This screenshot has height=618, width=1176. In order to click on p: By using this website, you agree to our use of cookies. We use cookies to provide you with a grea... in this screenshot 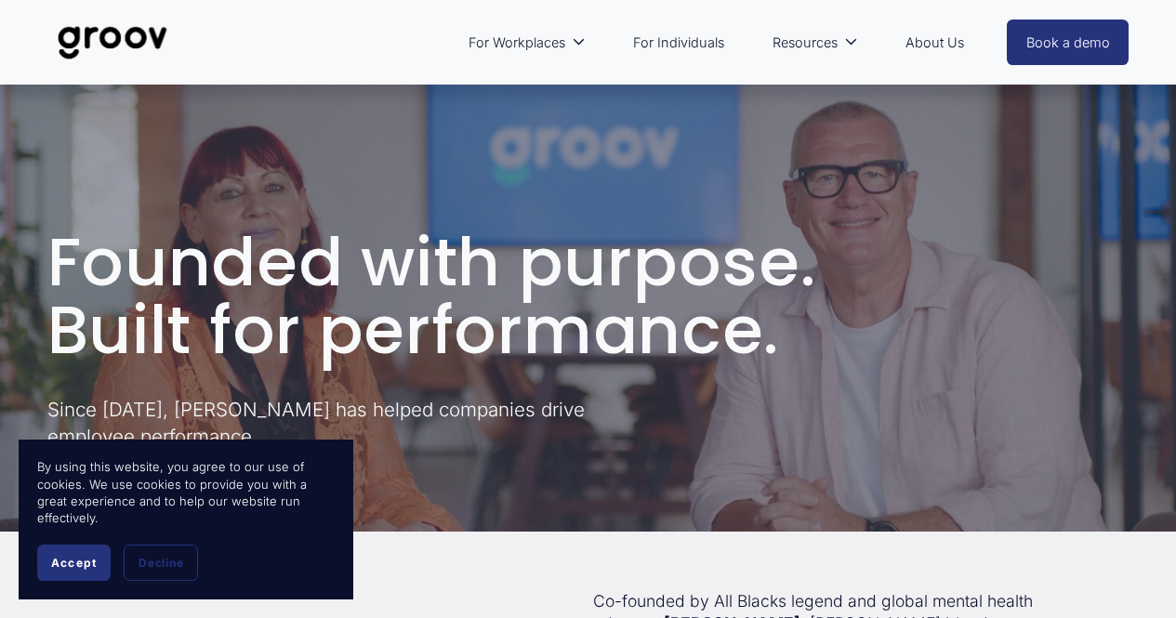, I will do `click(186, 492)`.